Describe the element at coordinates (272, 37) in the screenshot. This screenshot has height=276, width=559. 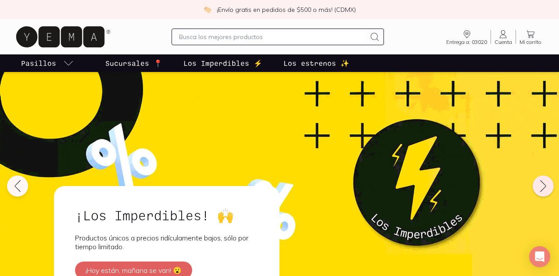
I see `input: Busca los mejores productos` at that location.